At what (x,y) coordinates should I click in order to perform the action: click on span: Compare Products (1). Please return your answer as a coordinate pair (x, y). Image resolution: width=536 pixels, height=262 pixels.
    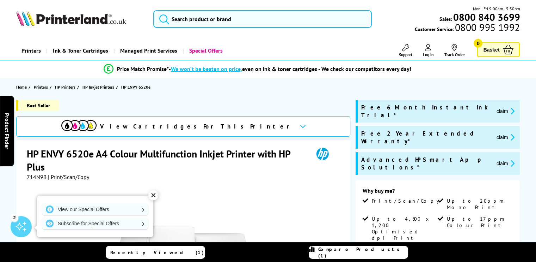
    Looking at the image, I should click on (363, 252).